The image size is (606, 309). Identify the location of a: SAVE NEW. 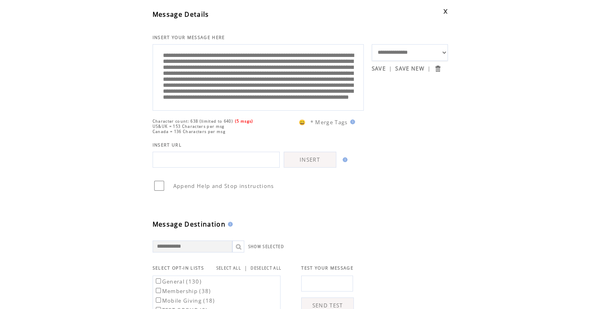
(410, 69).